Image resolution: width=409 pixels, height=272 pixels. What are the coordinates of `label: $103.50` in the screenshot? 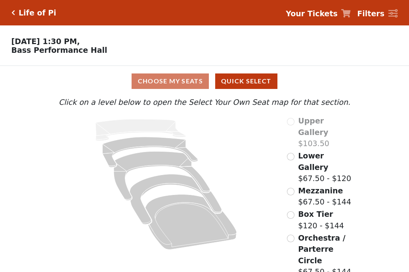 It's located at (325, 132).